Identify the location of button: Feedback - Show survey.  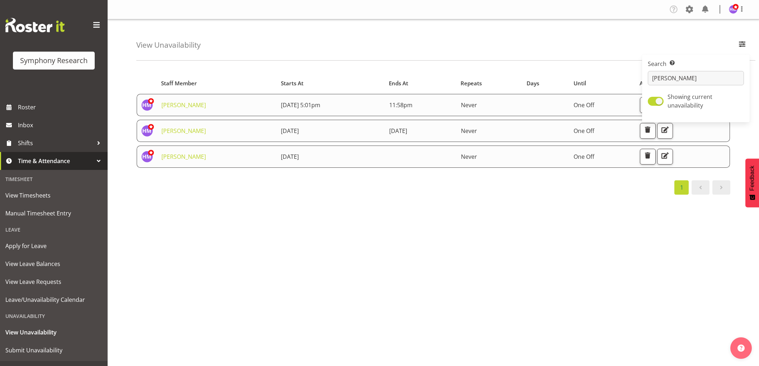
(752, 183).